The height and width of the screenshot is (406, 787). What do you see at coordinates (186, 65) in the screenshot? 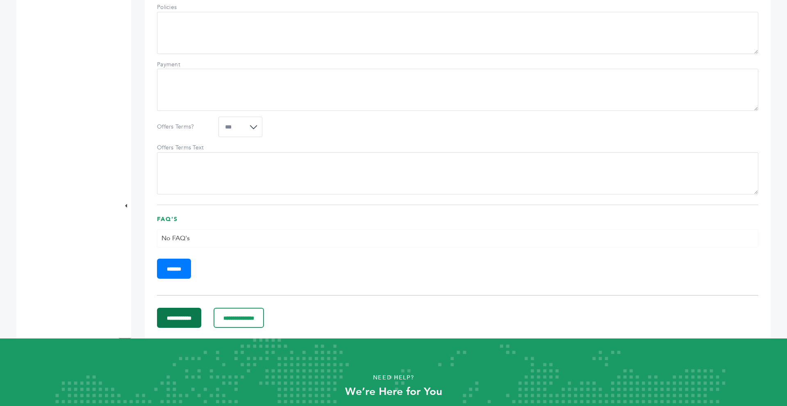
I see `label: Payment` at bounding box center [186, 65].